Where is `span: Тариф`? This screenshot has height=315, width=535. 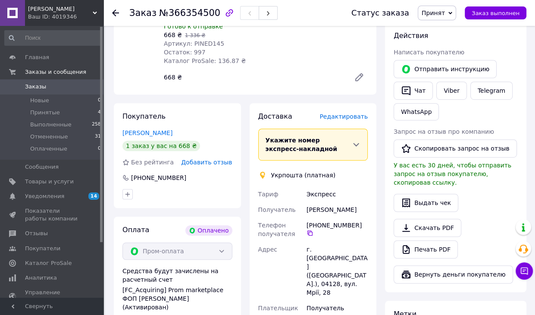
span: Тариф is located at coordinates (268, 194).